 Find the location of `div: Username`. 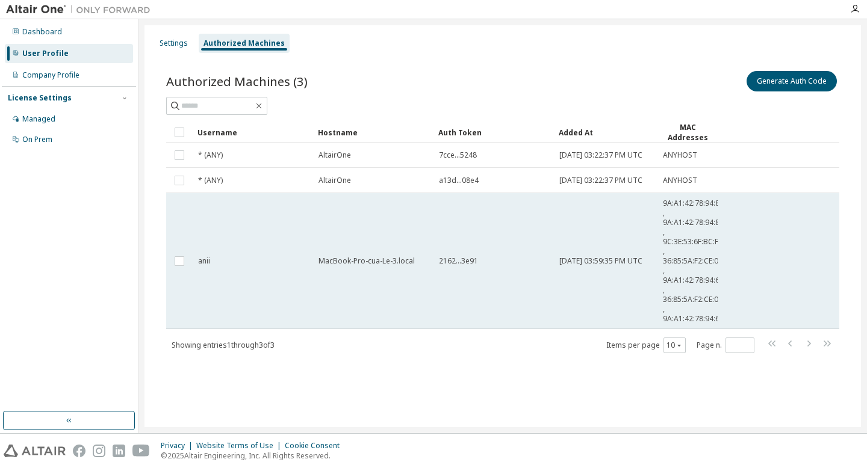

div: Username is located at coordinates (253, 132).